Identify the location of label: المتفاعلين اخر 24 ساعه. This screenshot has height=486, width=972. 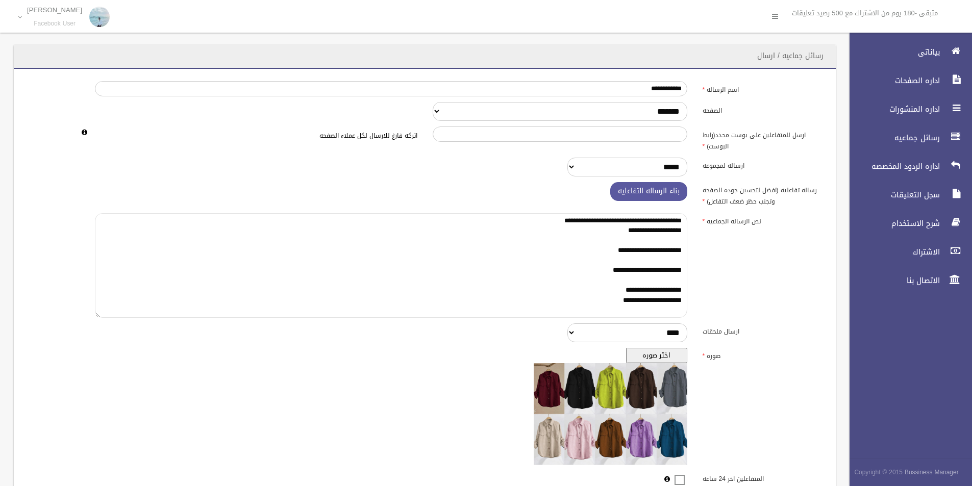
(763, 478).